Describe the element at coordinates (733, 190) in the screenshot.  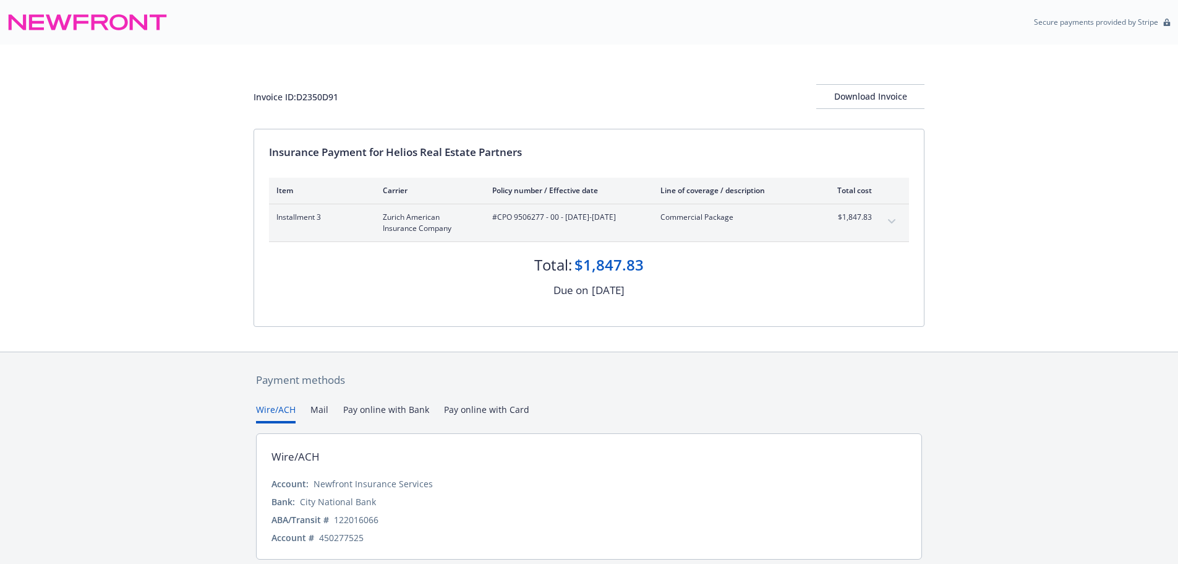
I see `div: Line of coverage / description` at that location.